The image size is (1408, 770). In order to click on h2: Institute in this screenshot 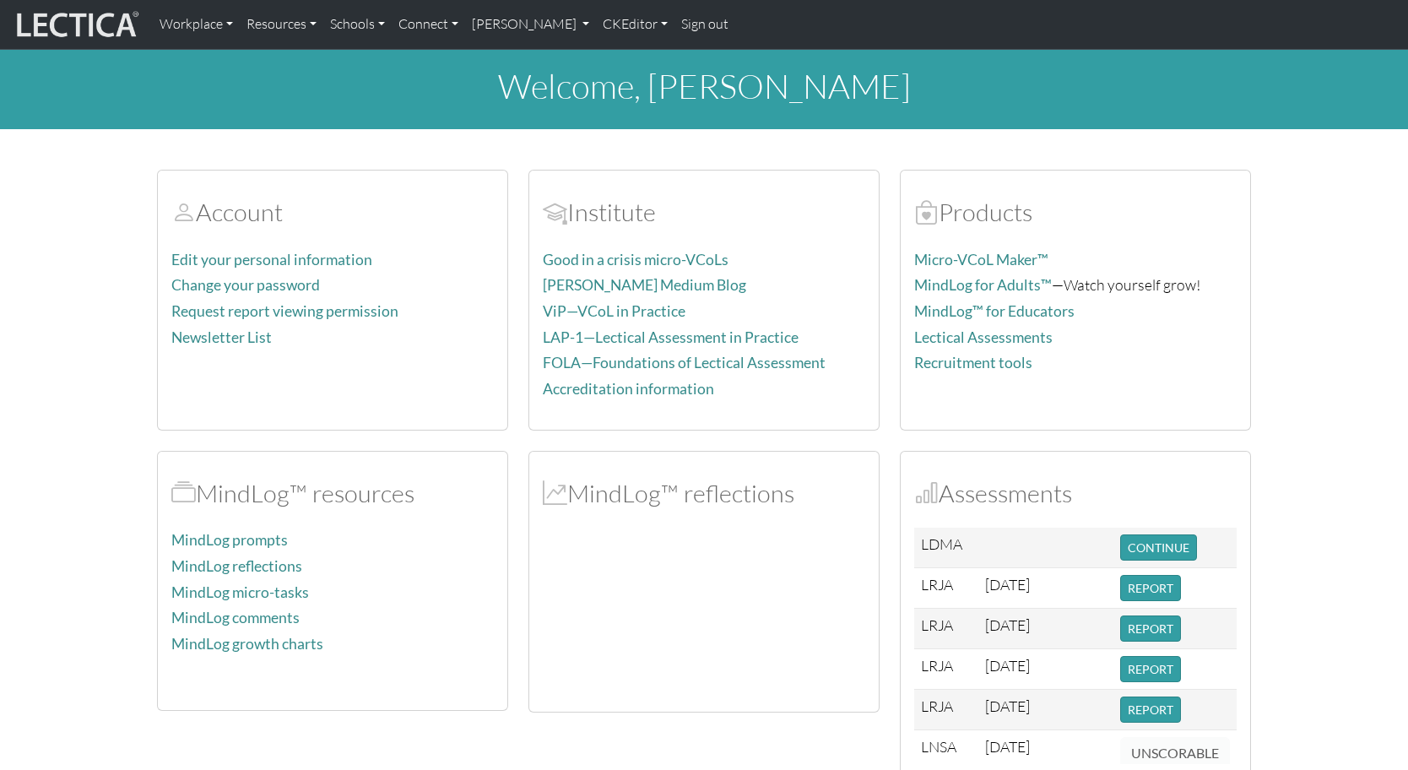, I will do `click(704, 212)`.